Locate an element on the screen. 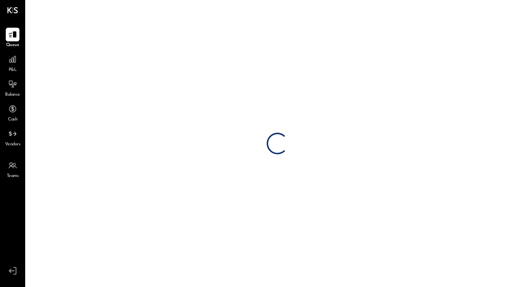 The width and height of the screenshot is (529, 287). span: Queue is located at coordinates (13, 45).